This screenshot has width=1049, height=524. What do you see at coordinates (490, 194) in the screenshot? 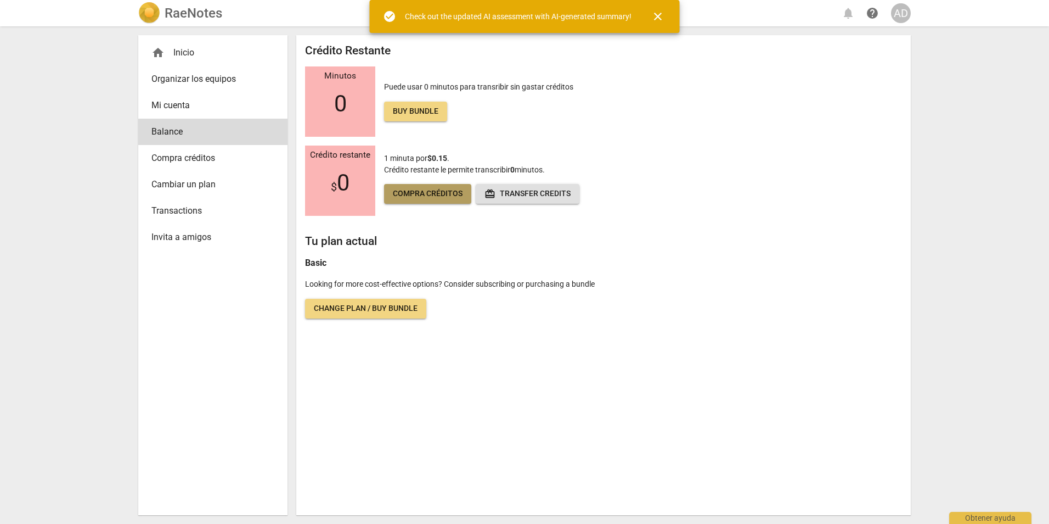
I see `span: redeem` at bounding box center [490, 194].